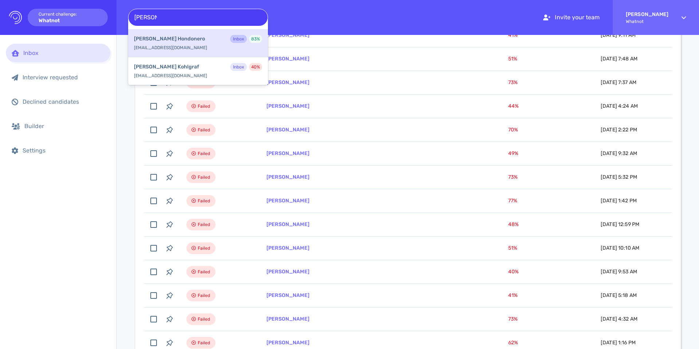 This screenshot has width=699, height=349. Describe the element at coordinates (513, 271) in the screenshot. I see `span: 40 %` at that location.